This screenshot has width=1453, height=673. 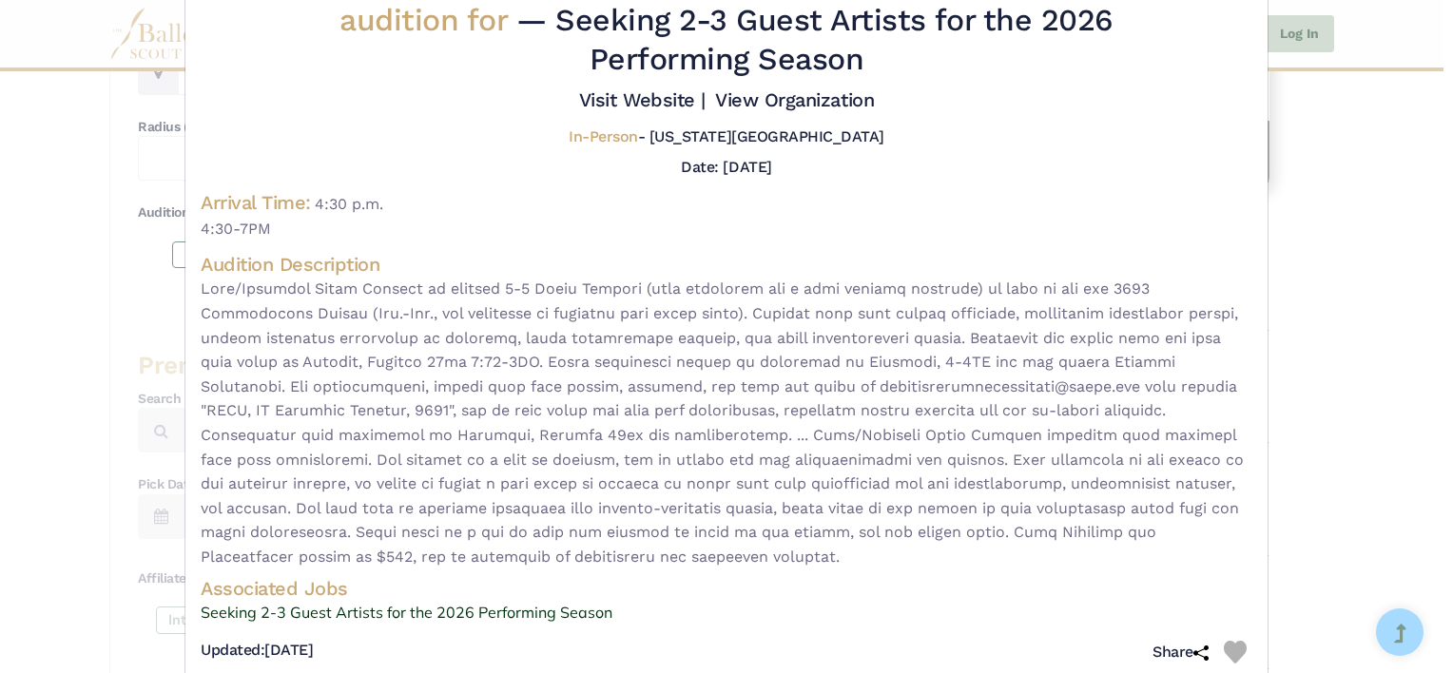 What do you see at coordinates (727, 229) in the screenshot?
I see `span: 4:30-7PM` at bounding box center [727, 229].